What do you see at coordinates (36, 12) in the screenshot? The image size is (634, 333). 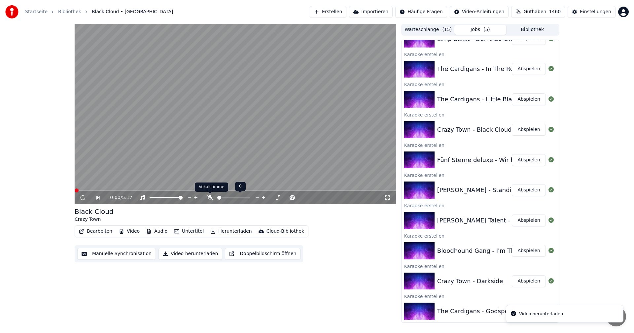 I see `a: Startseite` at bounding box center [36, 12].